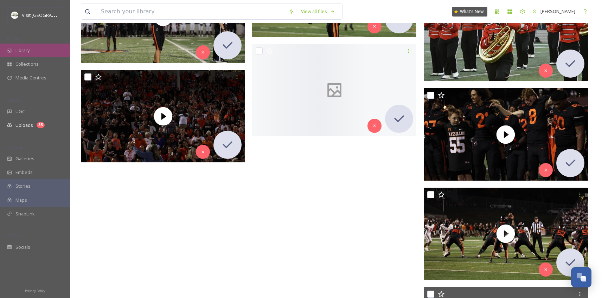 This screenshot has height=298, width=602. Describe the element at coordinates (470, 12) in the screenshot. I see `div: What's New` at that location.